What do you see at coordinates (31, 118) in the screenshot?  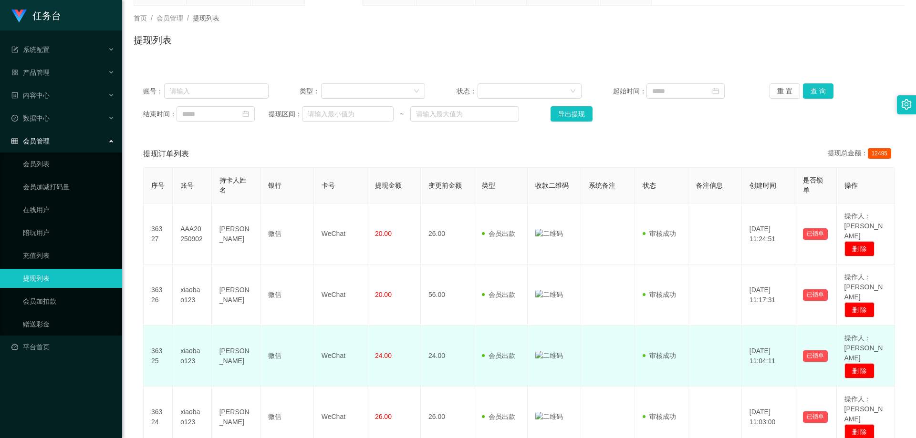 I see `span: 数据中心` at bounding box center [31, 118].